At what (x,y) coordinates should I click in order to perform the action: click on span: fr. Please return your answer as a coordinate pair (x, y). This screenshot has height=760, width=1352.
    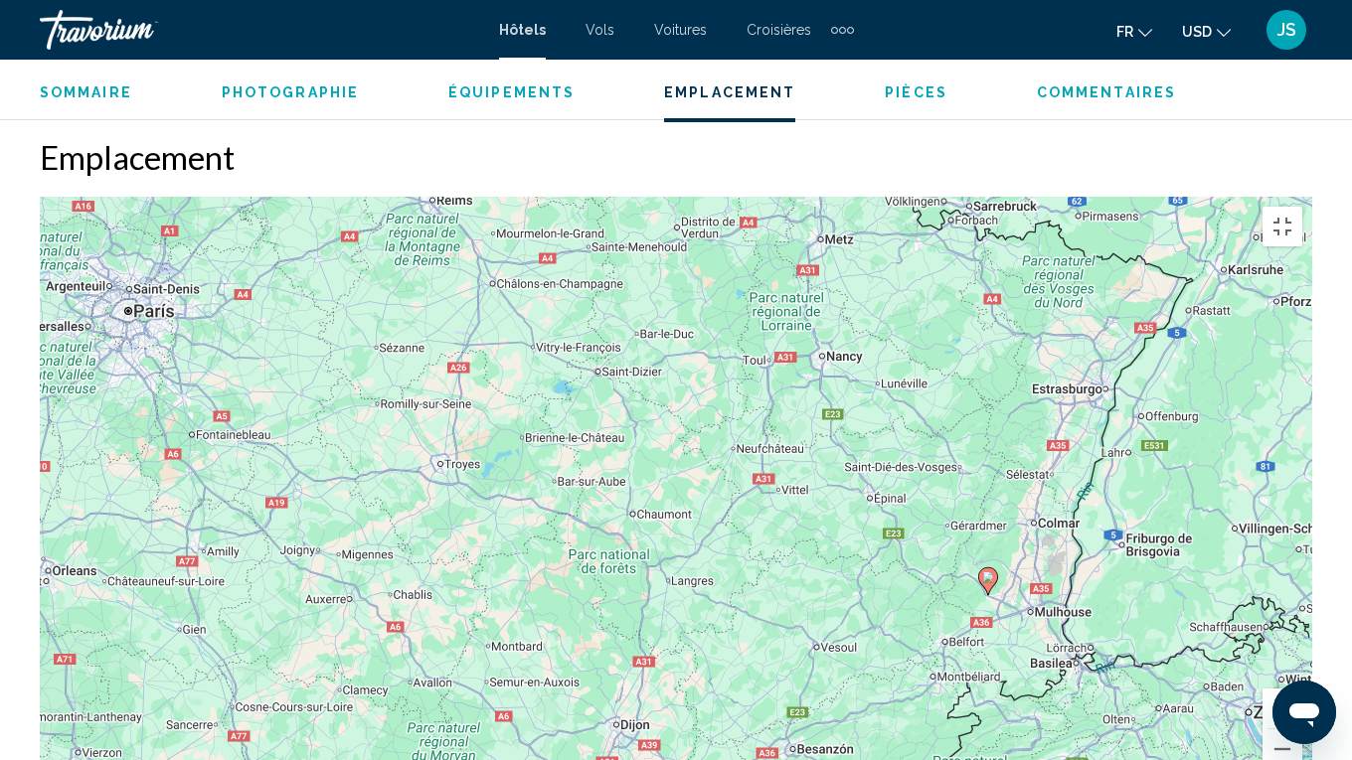
    Looking at the image, I should click on (1124, 32).